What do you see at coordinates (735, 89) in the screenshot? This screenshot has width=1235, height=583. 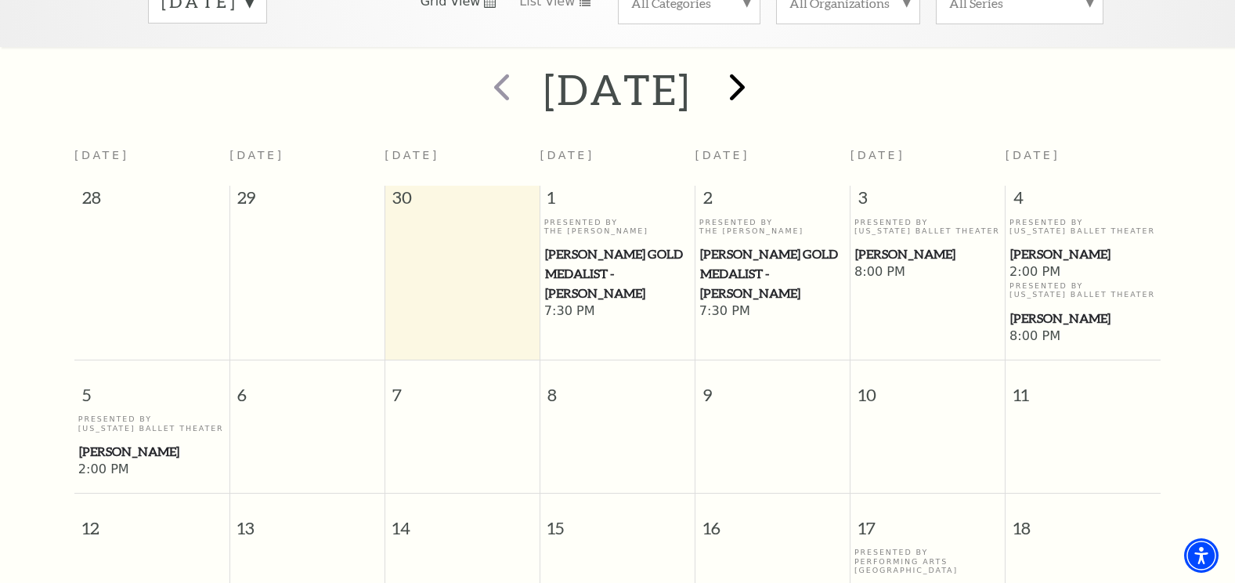 I see `button: next` at bounding box center [735, 89].